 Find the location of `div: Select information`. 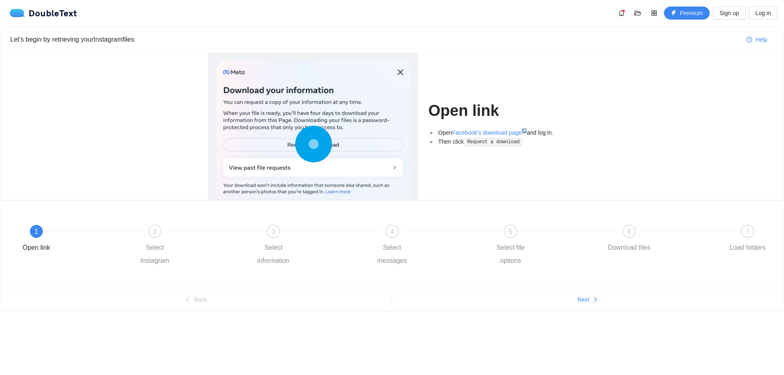

div: Select information is located at coordinates (274, 255).